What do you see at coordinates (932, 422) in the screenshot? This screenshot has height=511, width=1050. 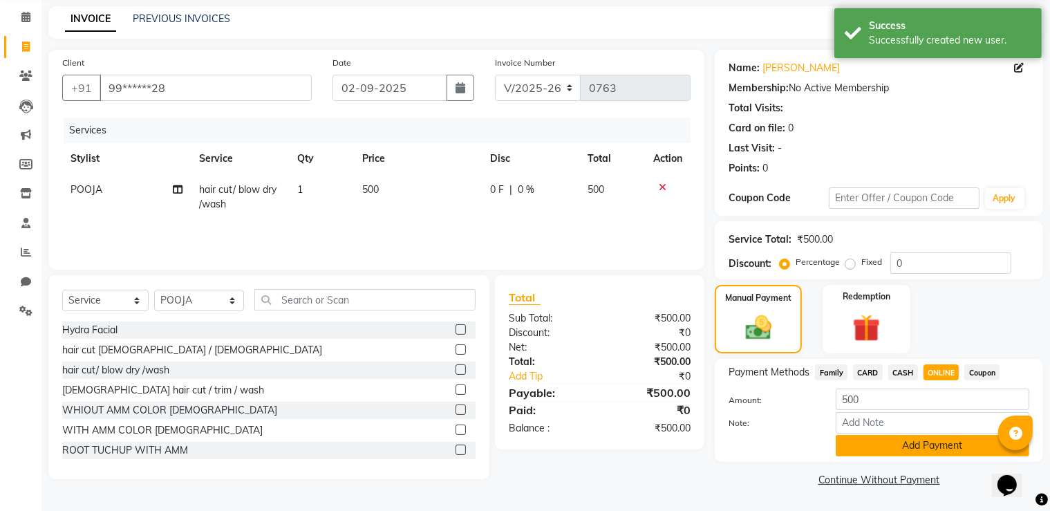 I see `input: Add Note` at bounding box center [932, 422].